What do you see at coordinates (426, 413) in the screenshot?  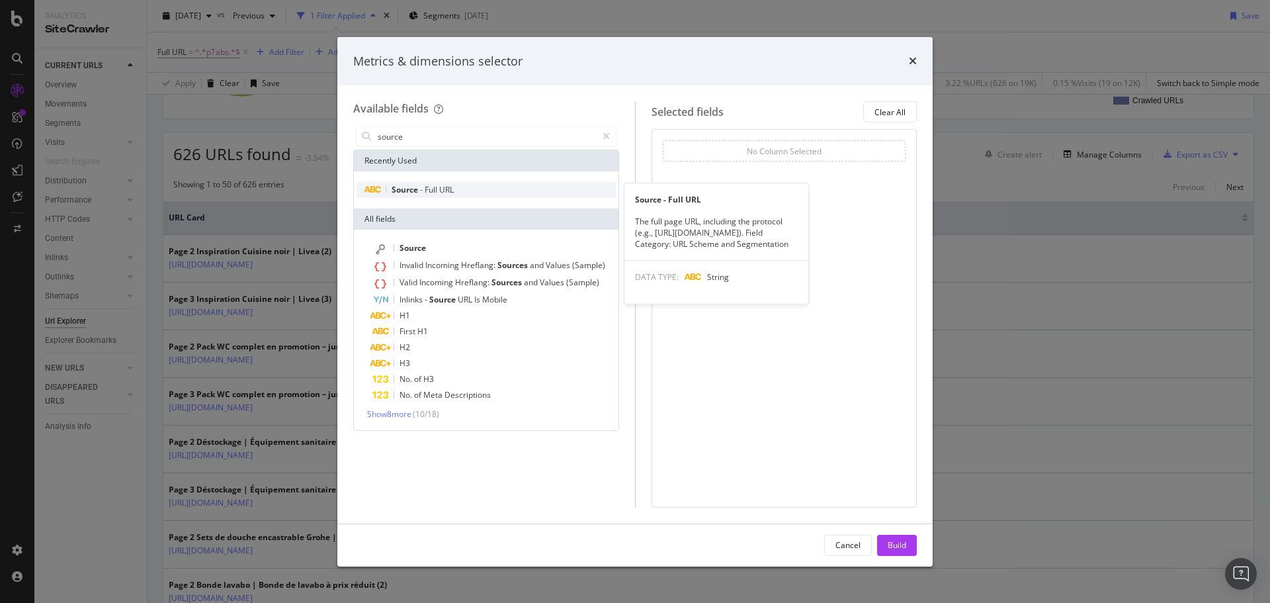 I see `span: ( 10 / 18 )` at bounding box center [426, 413].